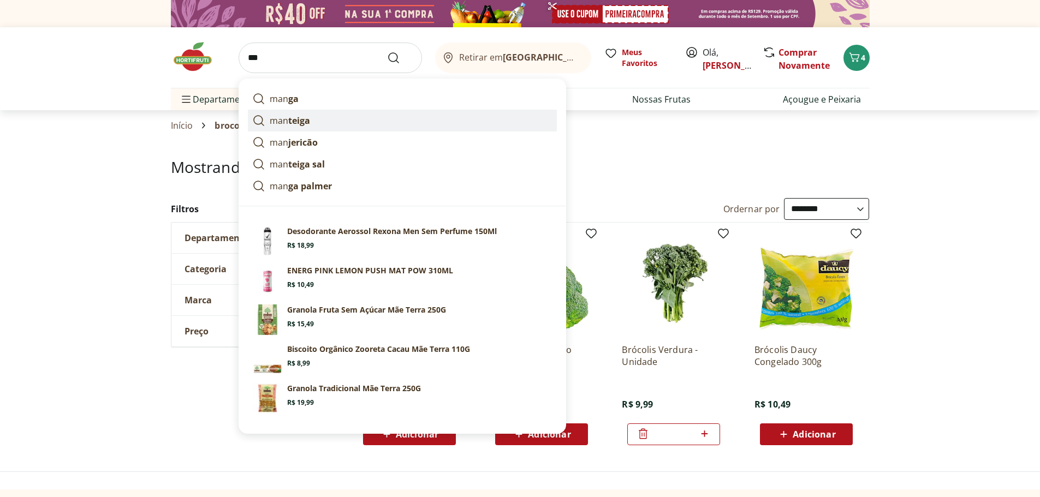 The image size is (1040, 497). Describe the element at coordinates (402, 186) in the screenshot. I see `a: manga palmer` at that location.